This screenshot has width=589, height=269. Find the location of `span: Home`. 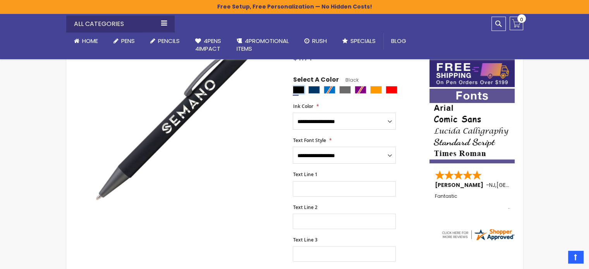

span: Home is located at coordinates (90, 41).